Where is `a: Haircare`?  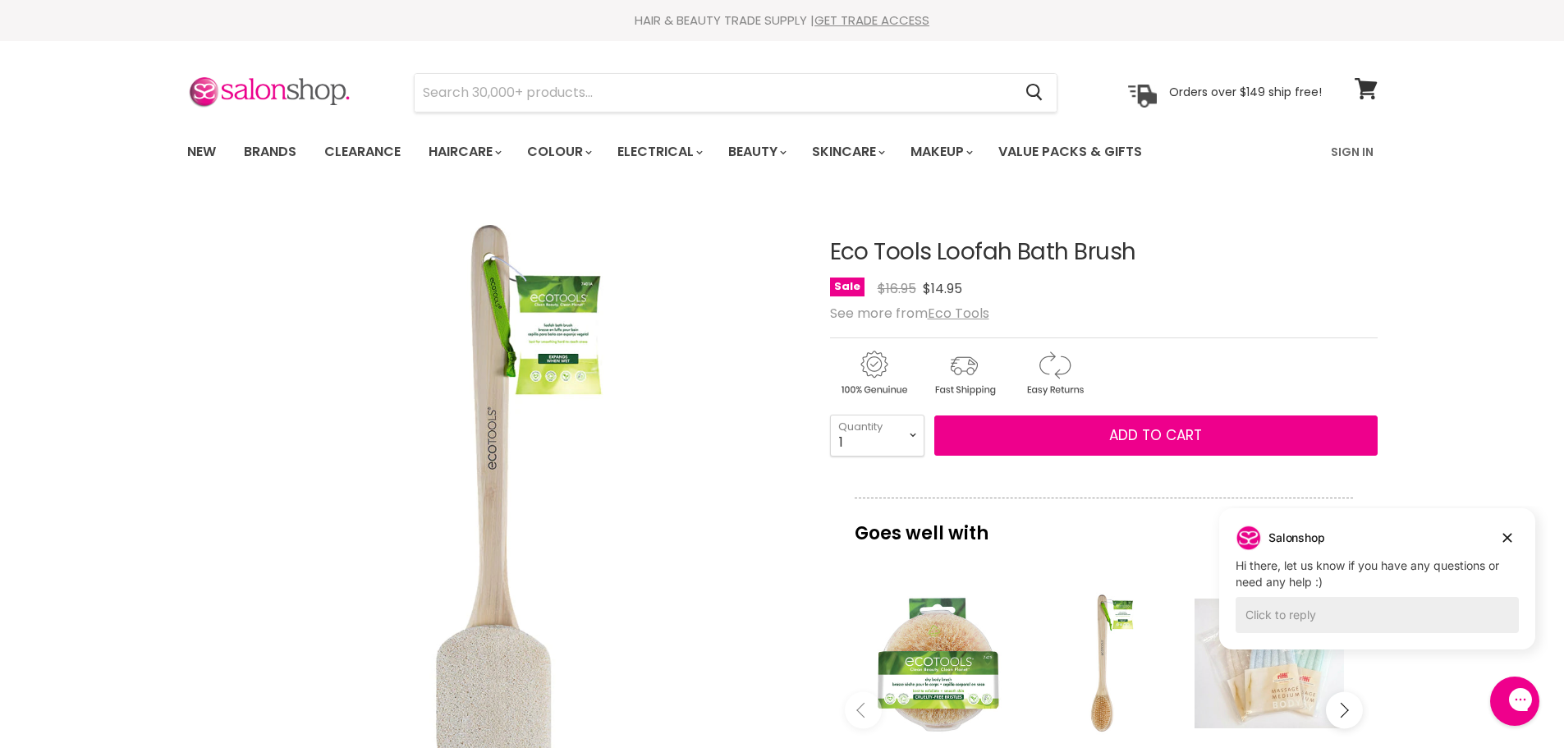
a: Haircare is located at coordinates (464, 152).